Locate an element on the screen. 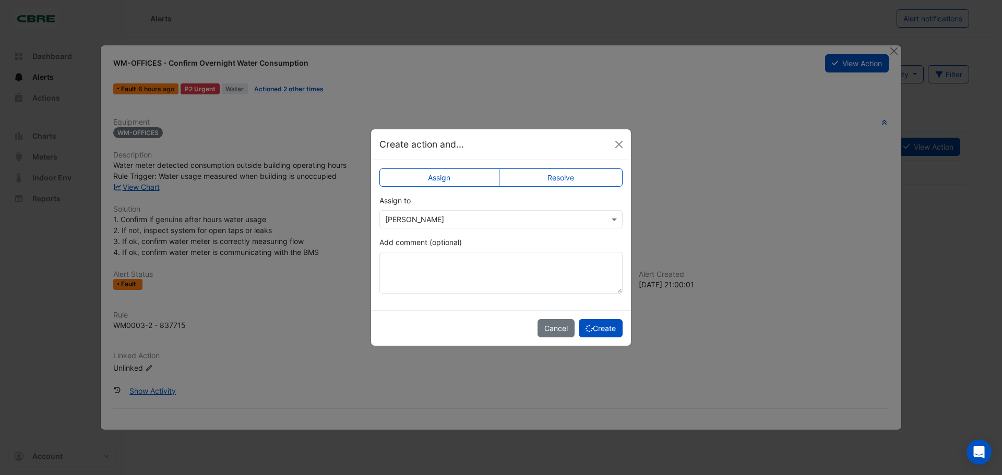 The width and height of the screenshot is (1002, 475). button: Create is located at coordinates (601, 328).